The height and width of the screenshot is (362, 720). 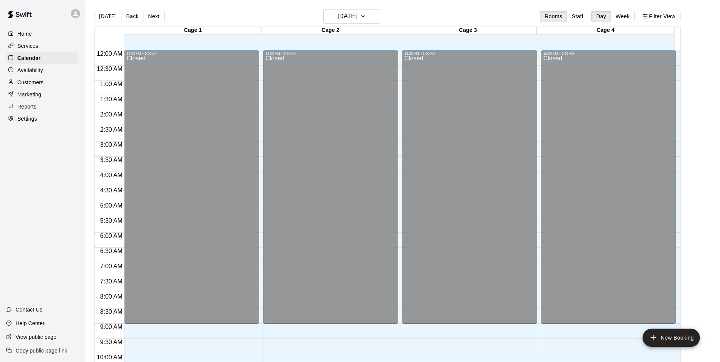 What do you see at coordinates (111, 296) in the screenshot?
I see `span: 8:00 AM` at bounding box center [111, 296].